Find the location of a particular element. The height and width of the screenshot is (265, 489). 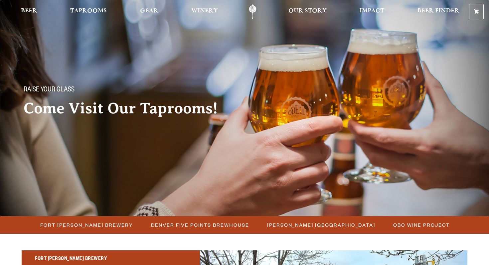

h2: Come Visit Our Taprooms! is located at coordinates (127, 109).